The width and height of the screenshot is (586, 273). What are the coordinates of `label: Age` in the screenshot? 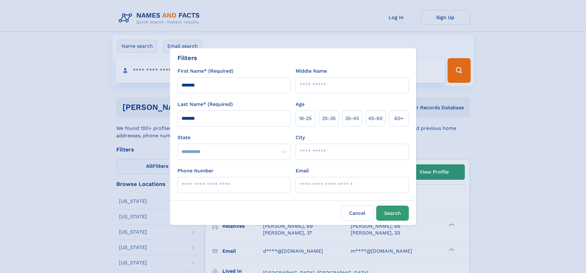 It's located at (300, 104).